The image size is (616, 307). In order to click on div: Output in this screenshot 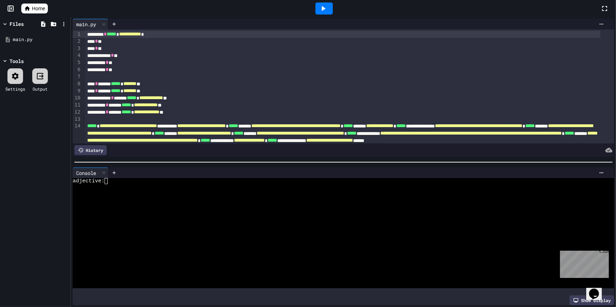, I will do `click(40, 89)`.